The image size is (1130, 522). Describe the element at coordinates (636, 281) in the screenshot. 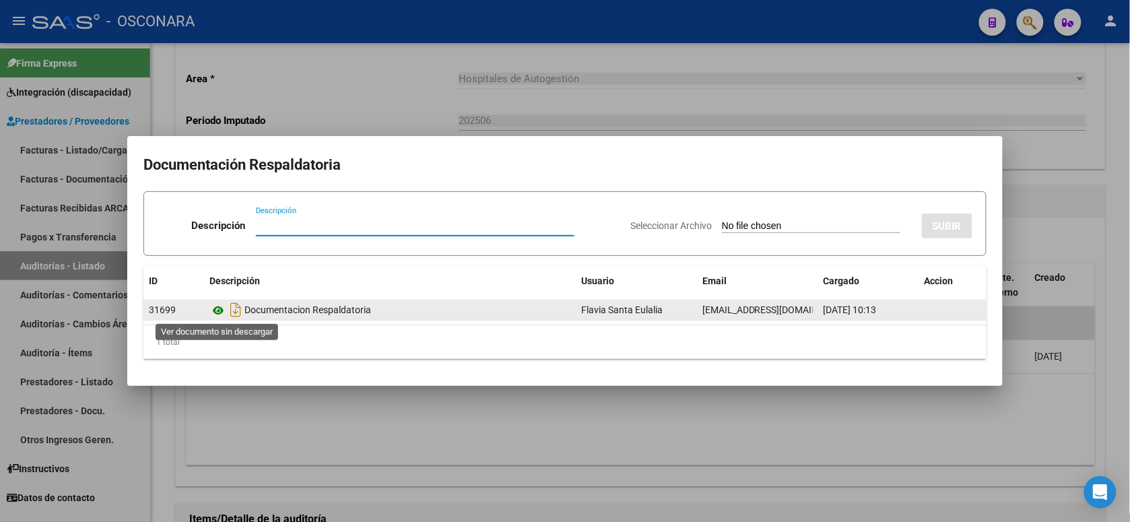

I see `datatable-header-cell: Usuario` at that location.